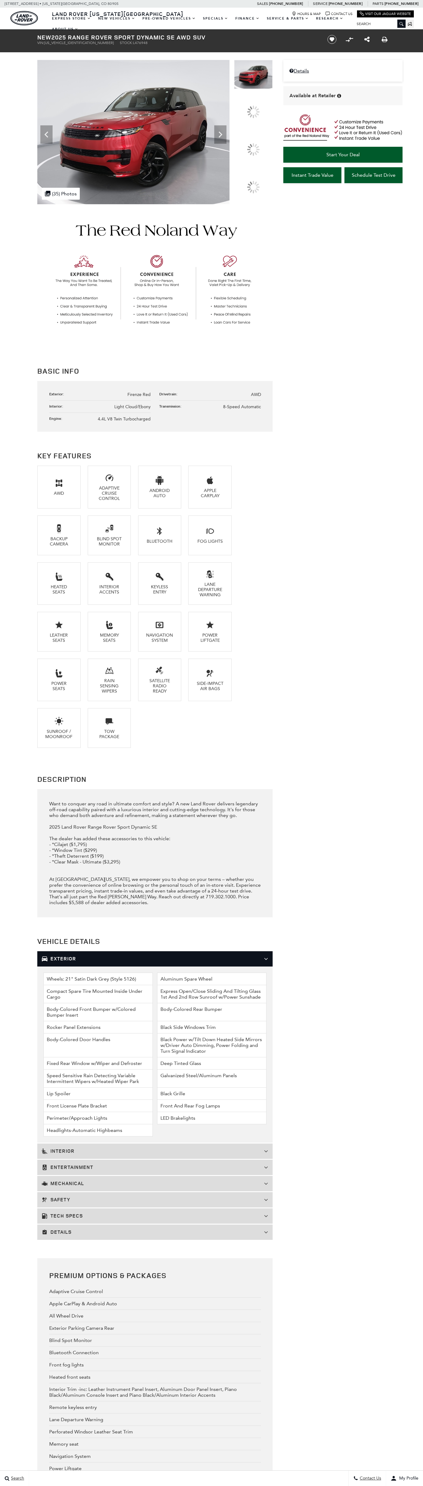 The height and width of the screenshot is (1486, 423). What do you see at coordinates (155, 1365) in the screenshot?
I see `div: Front fog lights` at bounding box center [155, 1365].